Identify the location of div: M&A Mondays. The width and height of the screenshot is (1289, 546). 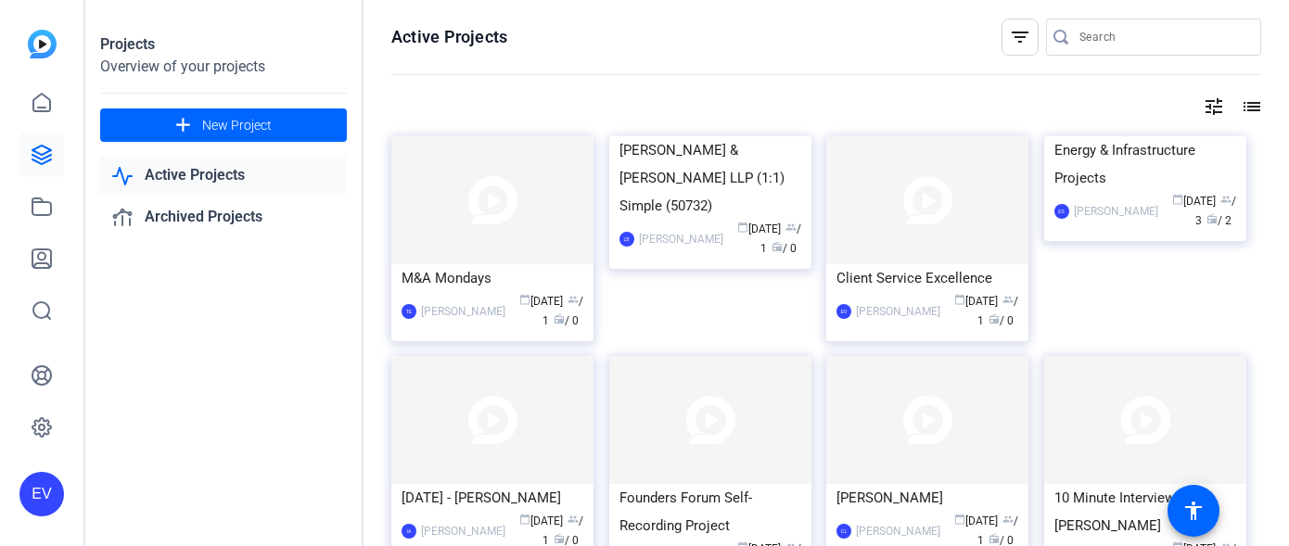
(492, 278).